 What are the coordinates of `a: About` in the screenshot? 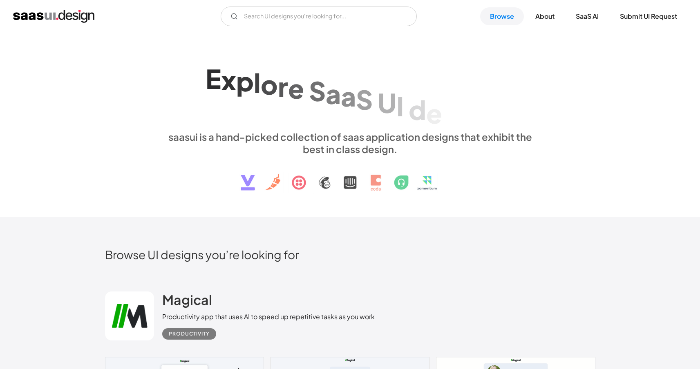 It's located at (545, 16).